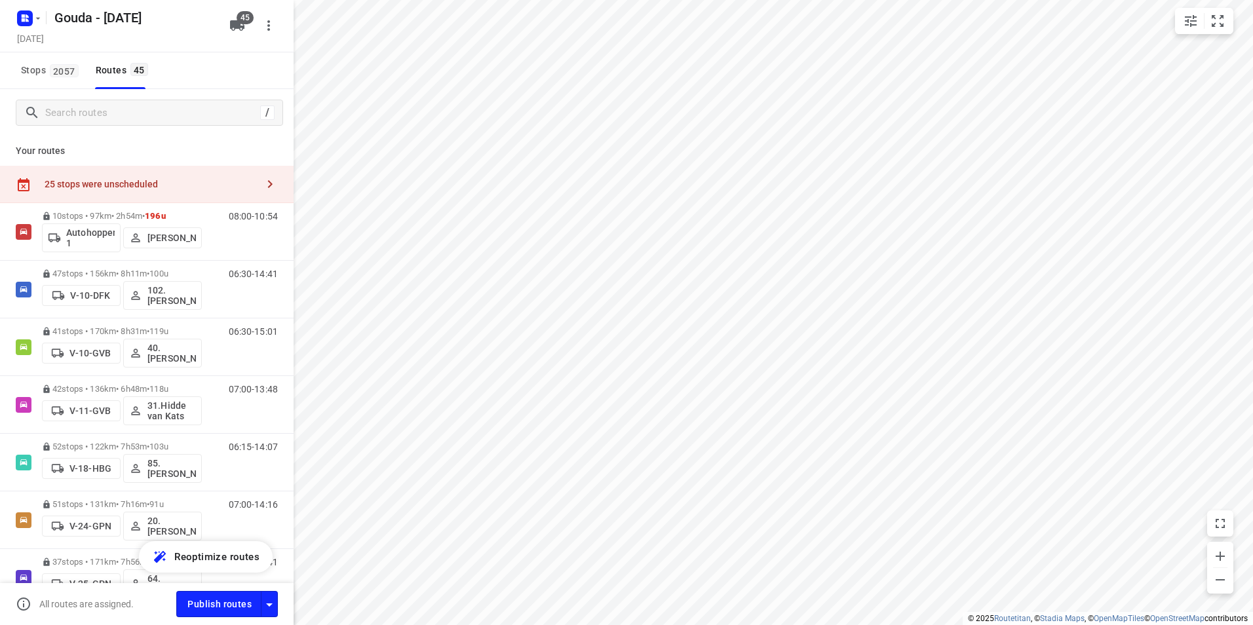 This screenshot has width=1253, height=625. What do you see at coordinates (1062, 618) in the screenshot?
I see `a: Stadia Maps` at bounding box center [1062, 618].